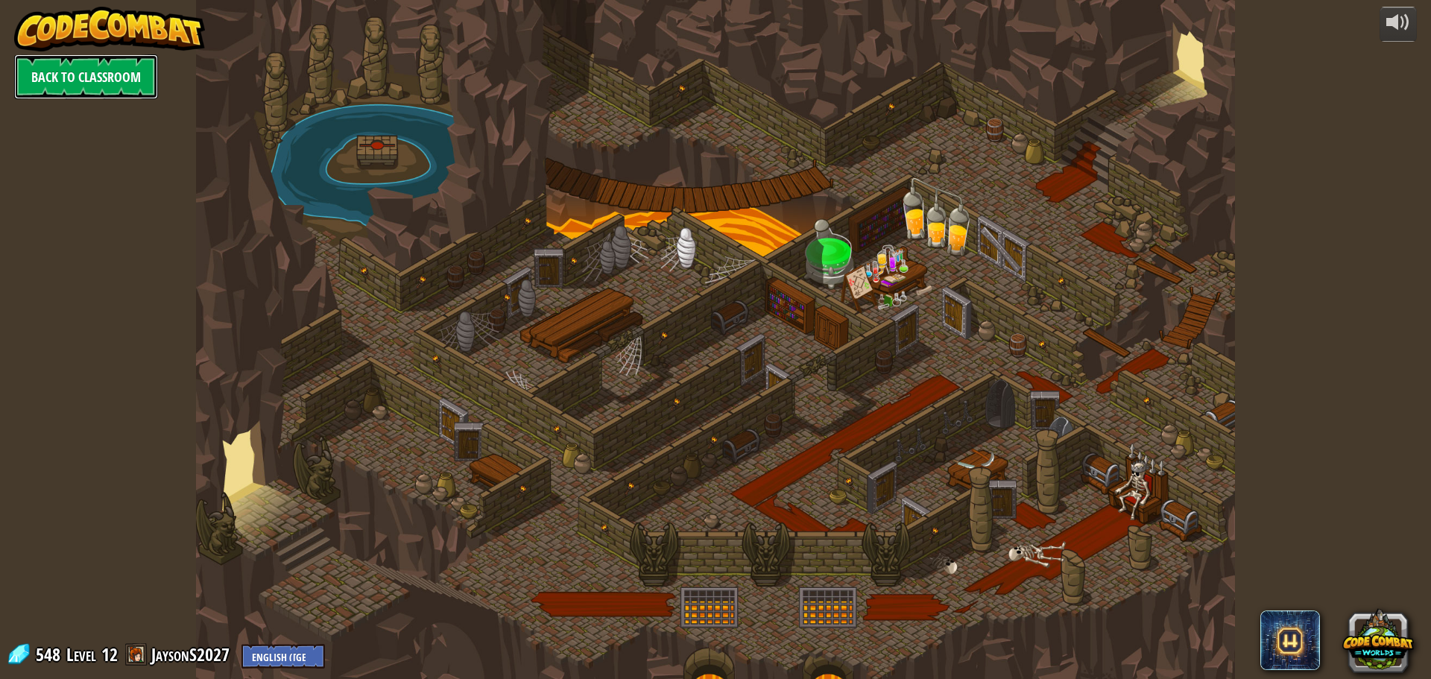  Describe the element at coordinates (1398, 24) in the screenshot. I see `button: Adjust volume` at that location.